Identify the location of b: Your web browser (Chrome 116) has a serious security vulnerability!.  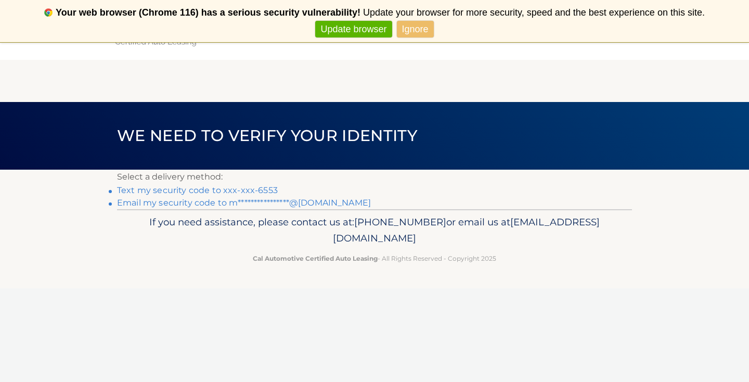
(208, 12).